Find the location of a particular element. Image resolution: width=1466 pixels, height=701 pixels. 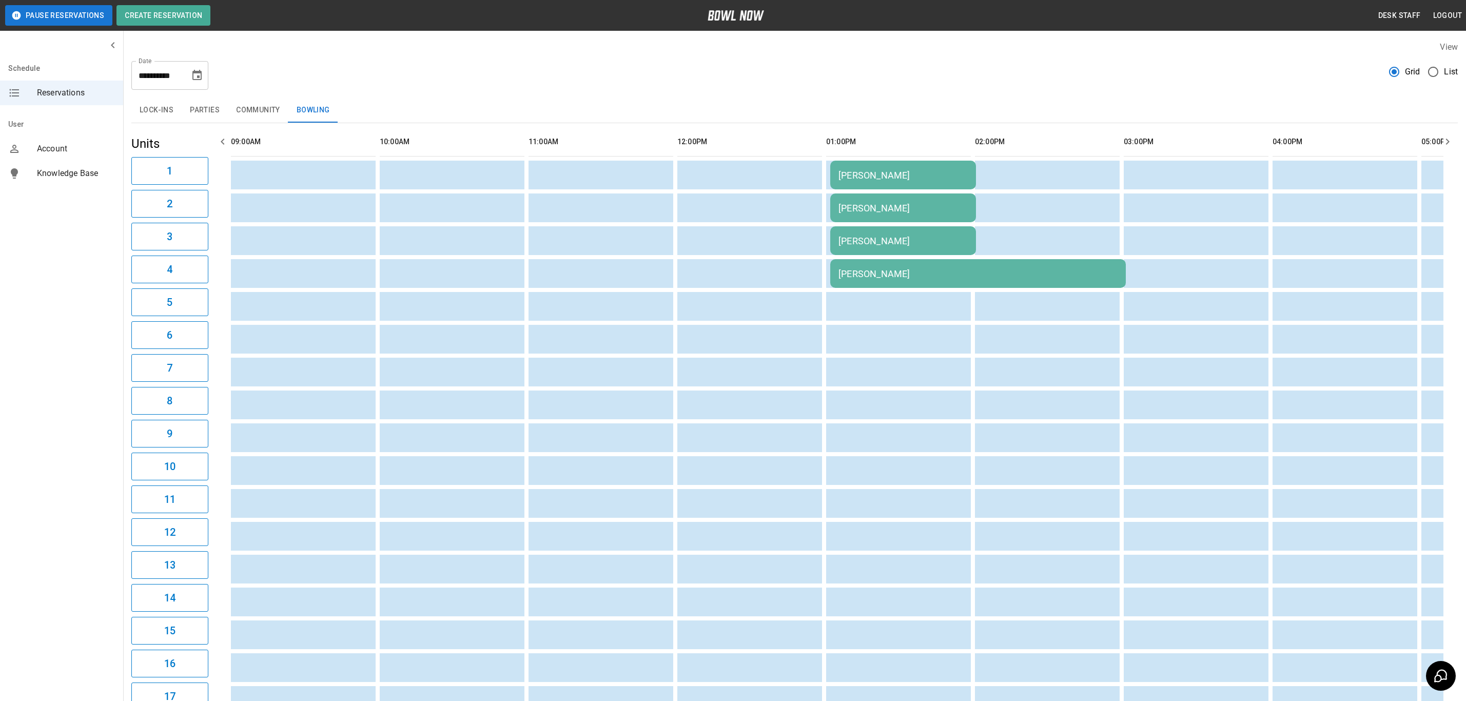

th: 12:00PM is located at coordinates (750, 142).